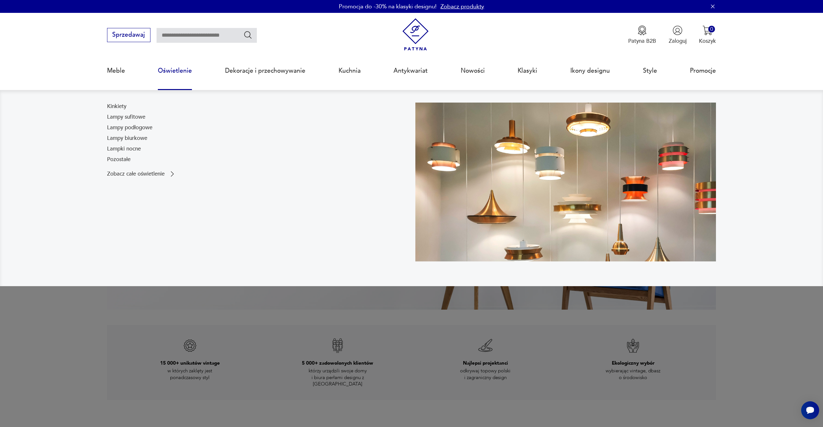 The width and height of the screenshot is (823, 427). What do you see at coordinates (678, 35) in the screenshot?
I see `button: Zaloguj` at bounding box center [678, 35].